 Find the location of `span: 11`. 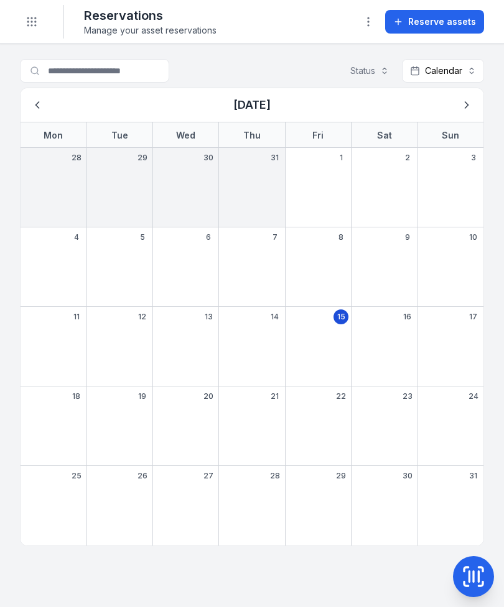

span: 11 is located at coordinates (76, 317).